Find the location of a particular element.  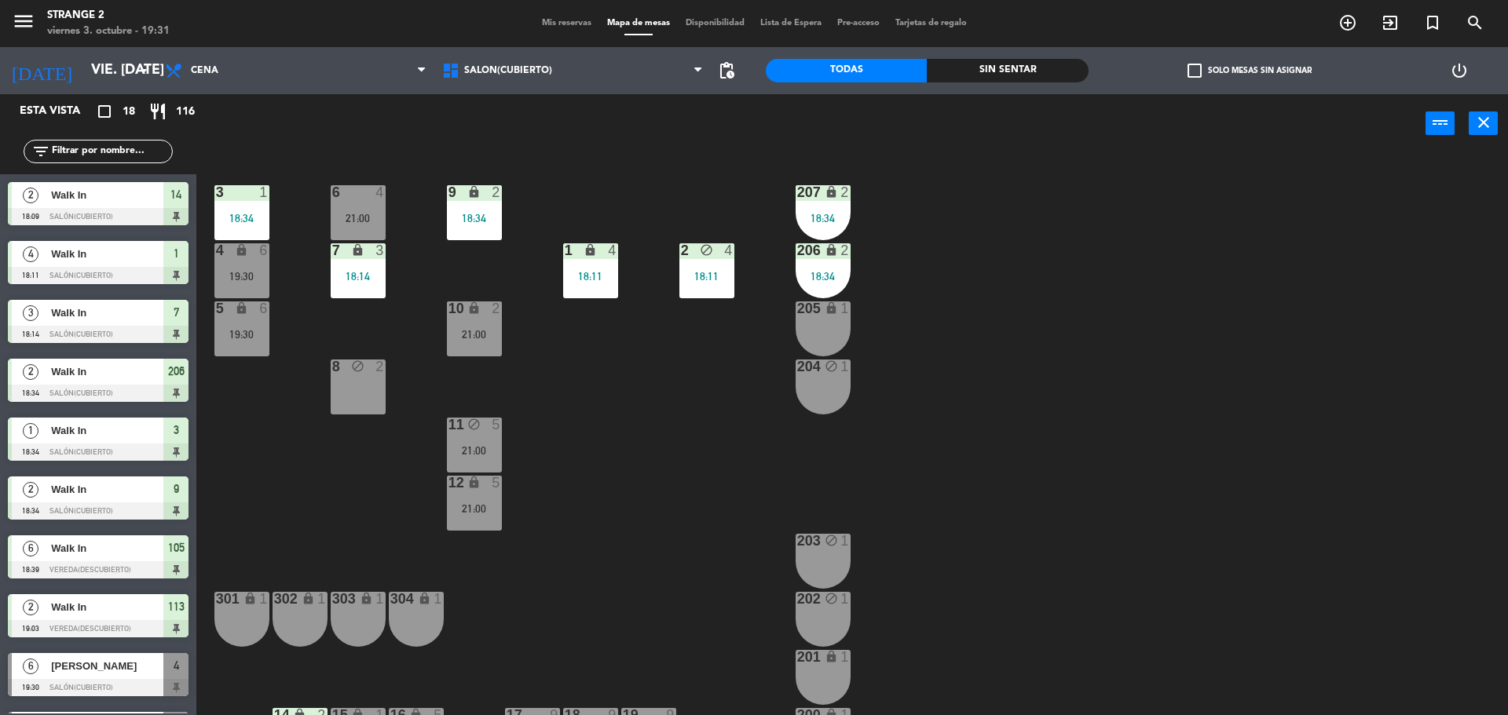

span: Cena is located at coordinates (204, 71).